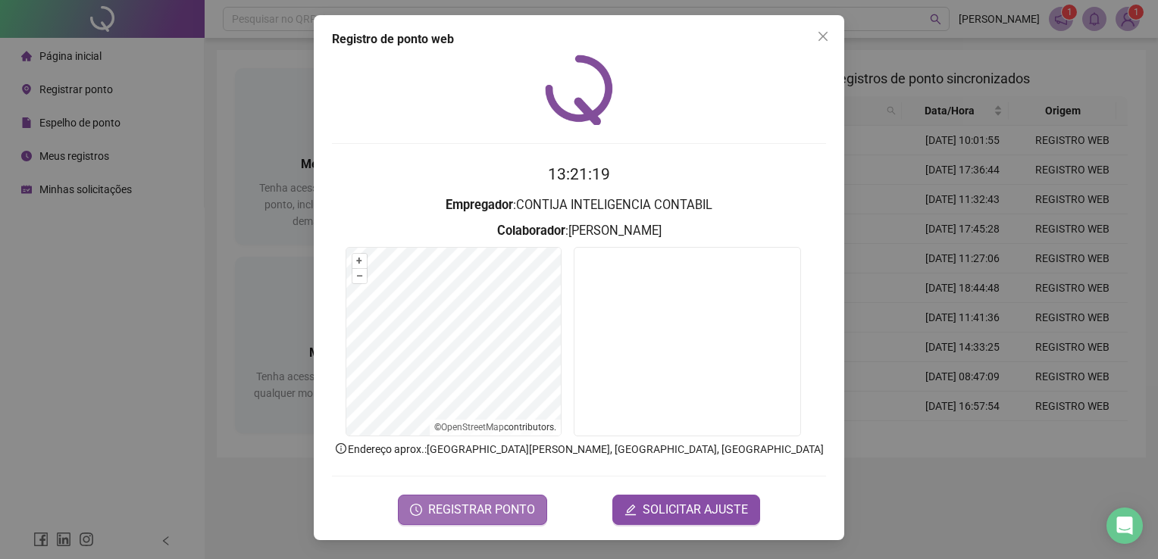 This screenshot has width=1158, height=559. Describe the element at coordinates (472, 427) in the screenshot. I see `a: OpenStreetMap` at that location.